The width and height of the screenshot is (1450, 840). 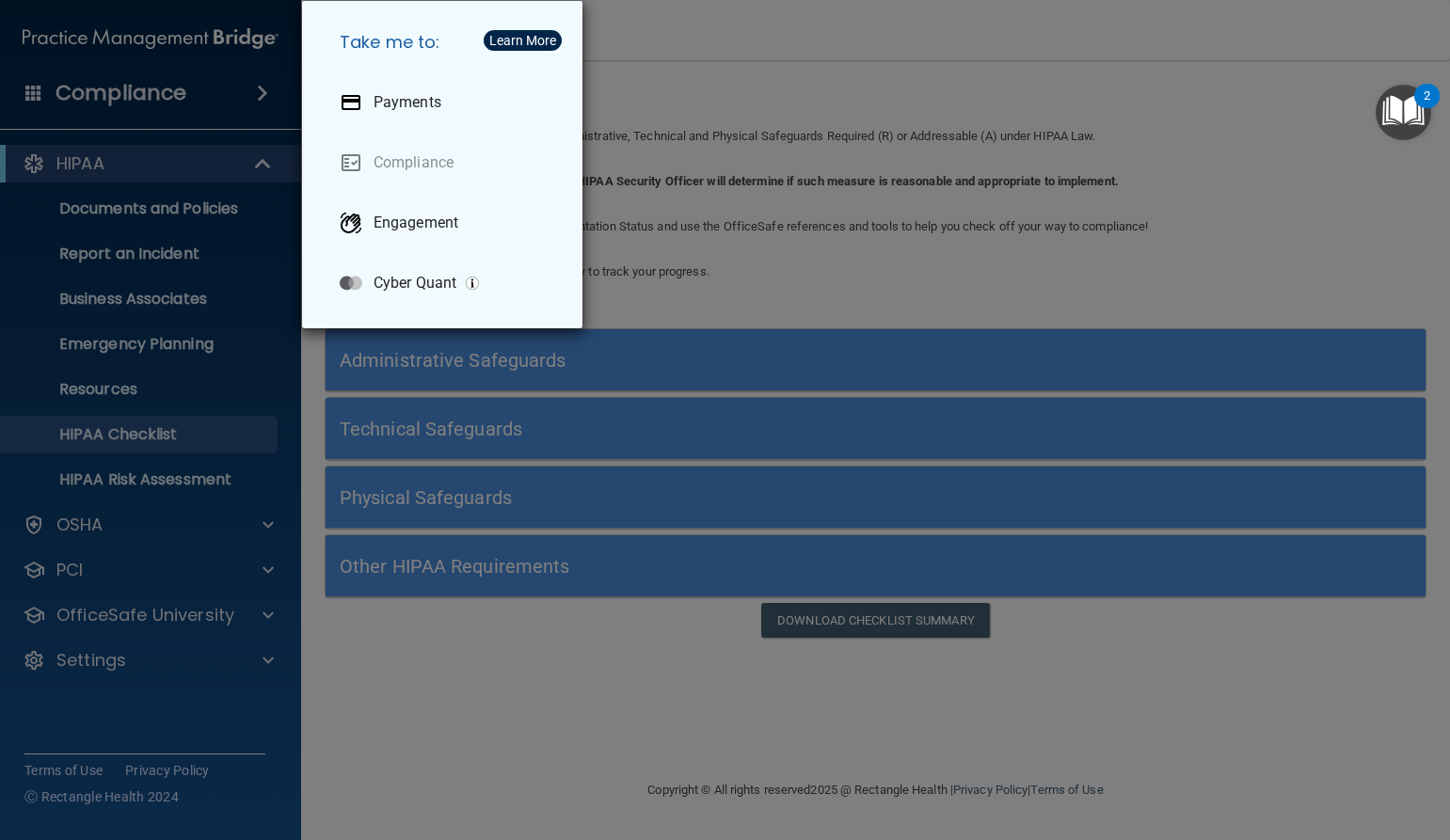 I want to click on a: Engagement, so click(x=446, y=223).